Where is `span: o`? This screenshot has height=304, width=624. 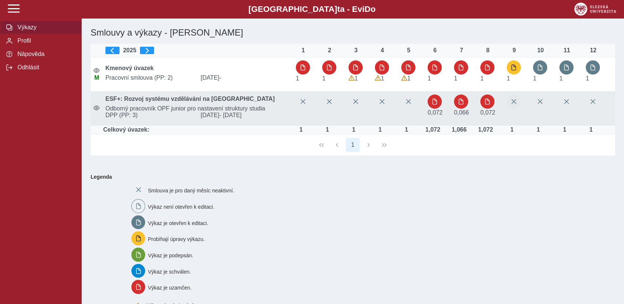 span: o is located at coordinates (373, 9).